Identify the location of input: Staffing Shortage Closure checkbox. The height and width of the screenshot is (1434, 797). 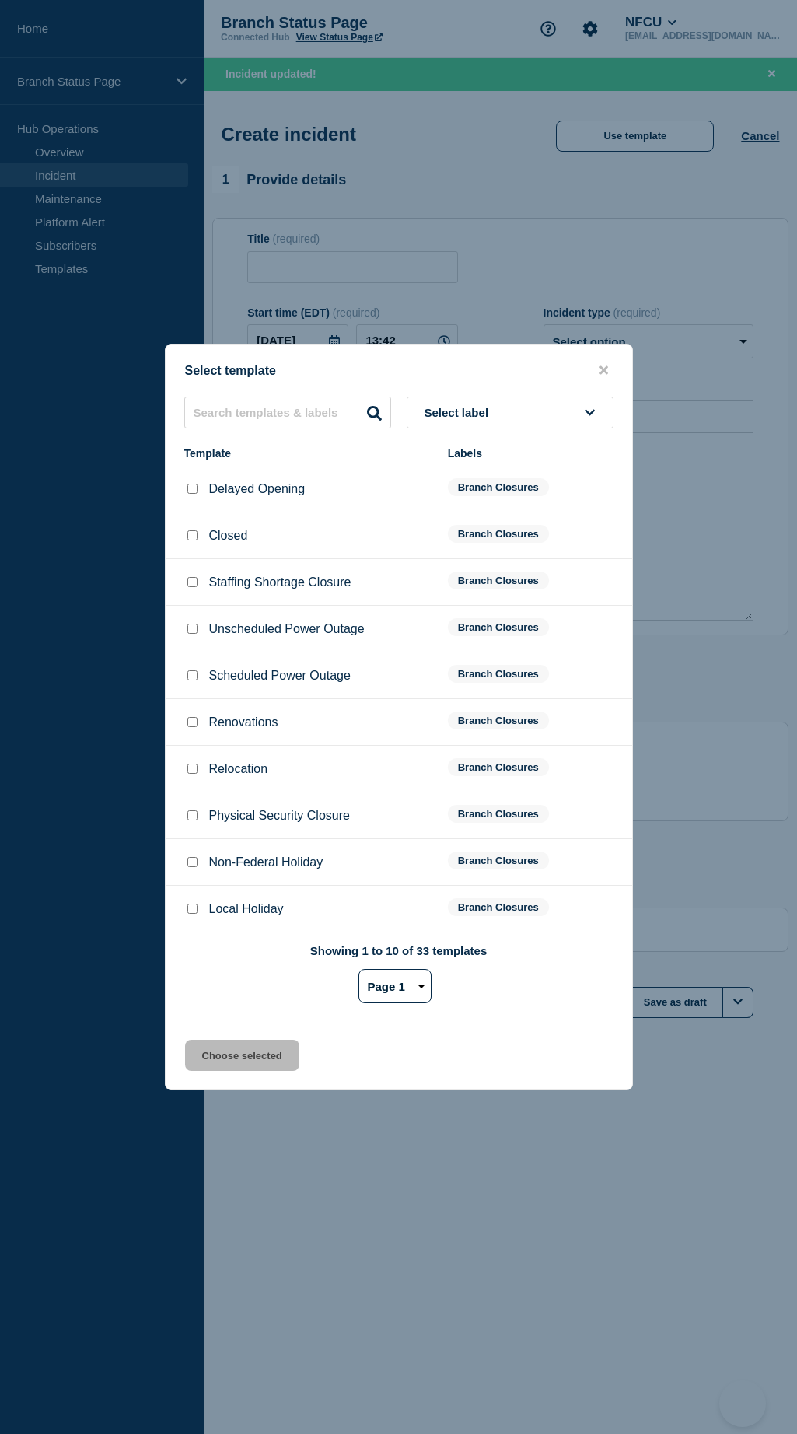
(192, 582).